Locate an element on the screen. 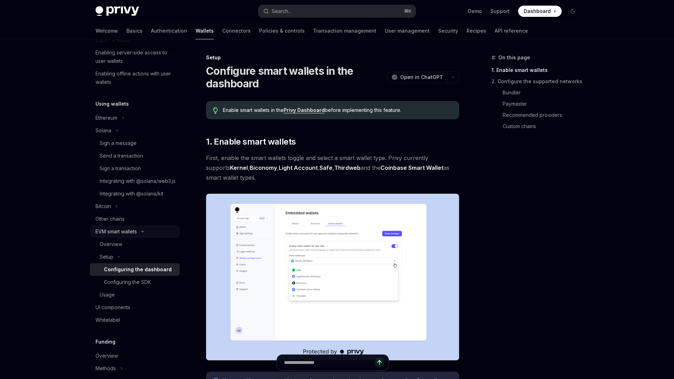 This screenshot has height=379, width=674. a: Demo is located at coordinates (475, 11).